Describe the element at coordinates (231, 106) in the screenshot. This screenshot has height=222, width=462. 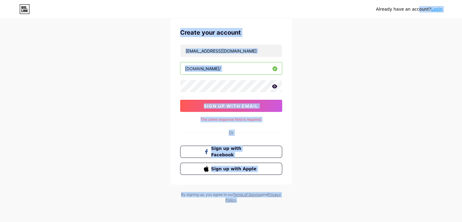
I see `button: sign up with email` at that location.